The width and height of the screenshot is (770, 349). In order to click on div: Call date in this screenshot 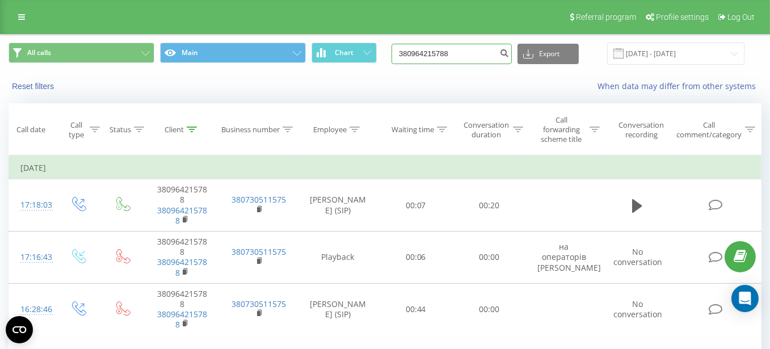, I will do `click(31, 129)`.